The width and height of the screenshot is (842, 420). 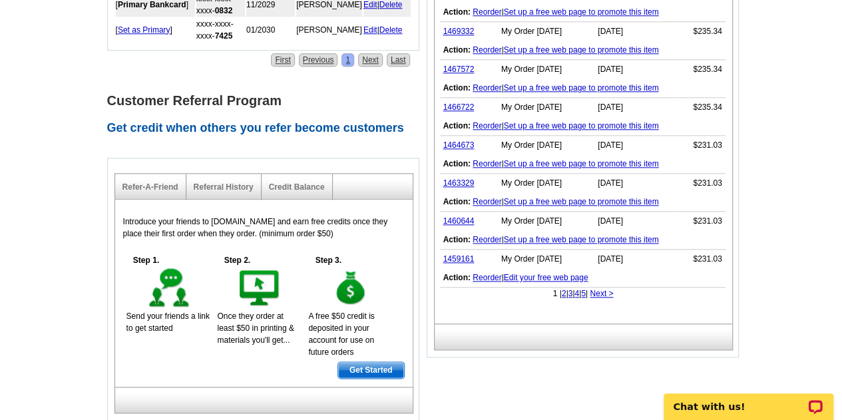 What do you see at coordinates (370, 30) in the screenshot?
I see `a: Edit` at bounding box center [370, 30].